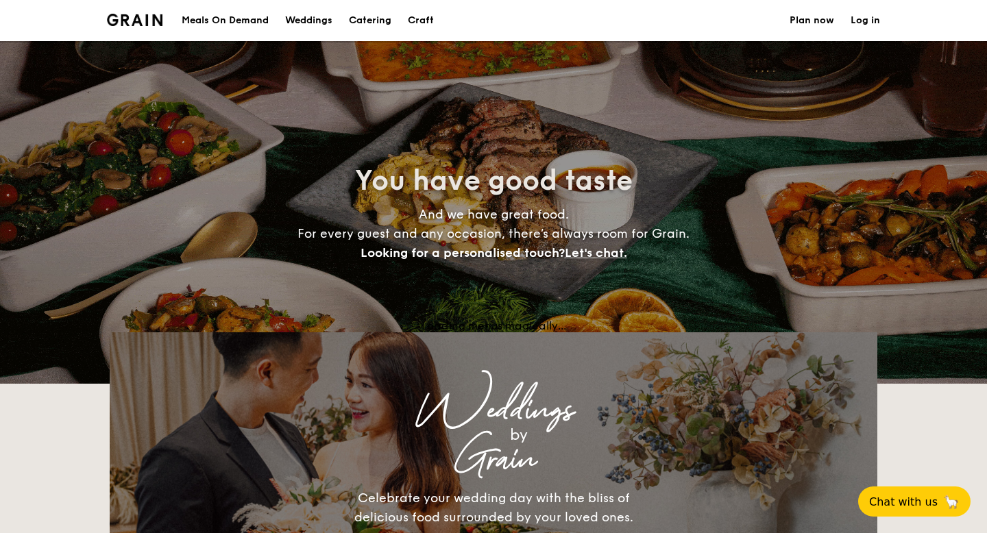 Image resolution: width=987 pixels, height=533 pixels. I want to click on span: Chat with us, so click(903, 502).